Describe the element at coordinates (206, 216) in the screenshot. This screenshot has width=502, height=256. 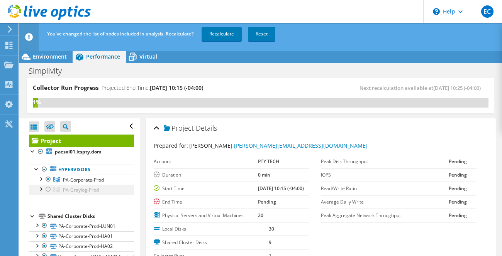
I see `label: Physical Servers and Virtual Machines` at that location.